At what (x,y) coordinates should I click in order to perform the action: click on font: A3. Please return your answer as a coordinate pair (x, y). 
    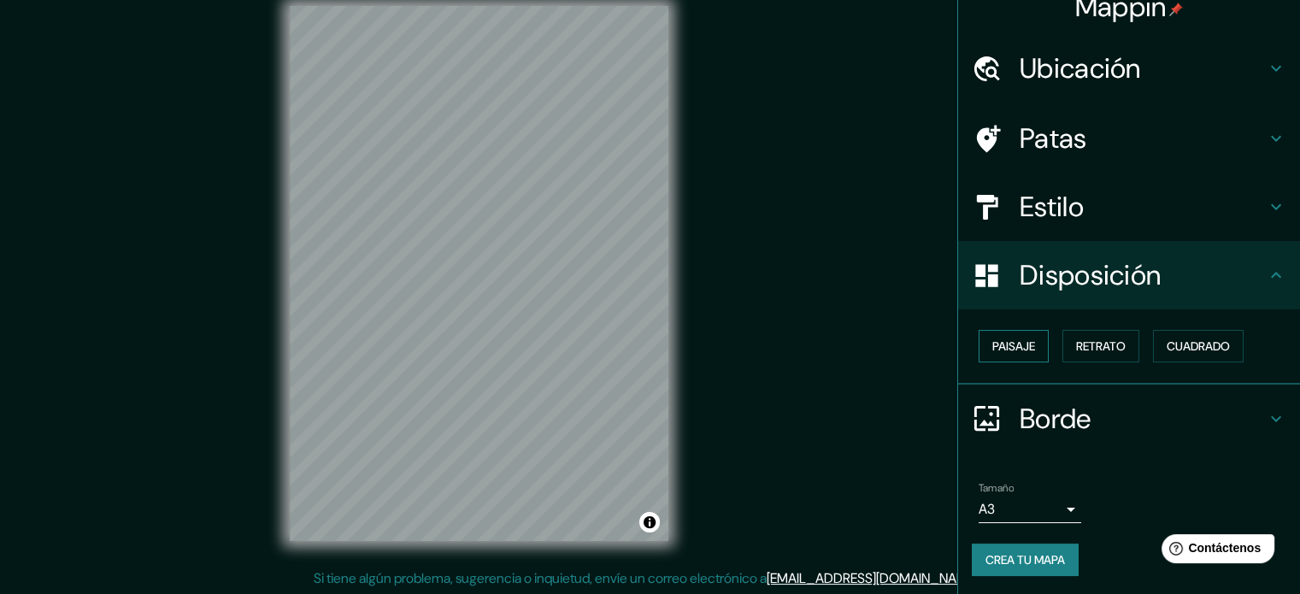
    Looking at the image, I should click on (987, 509).